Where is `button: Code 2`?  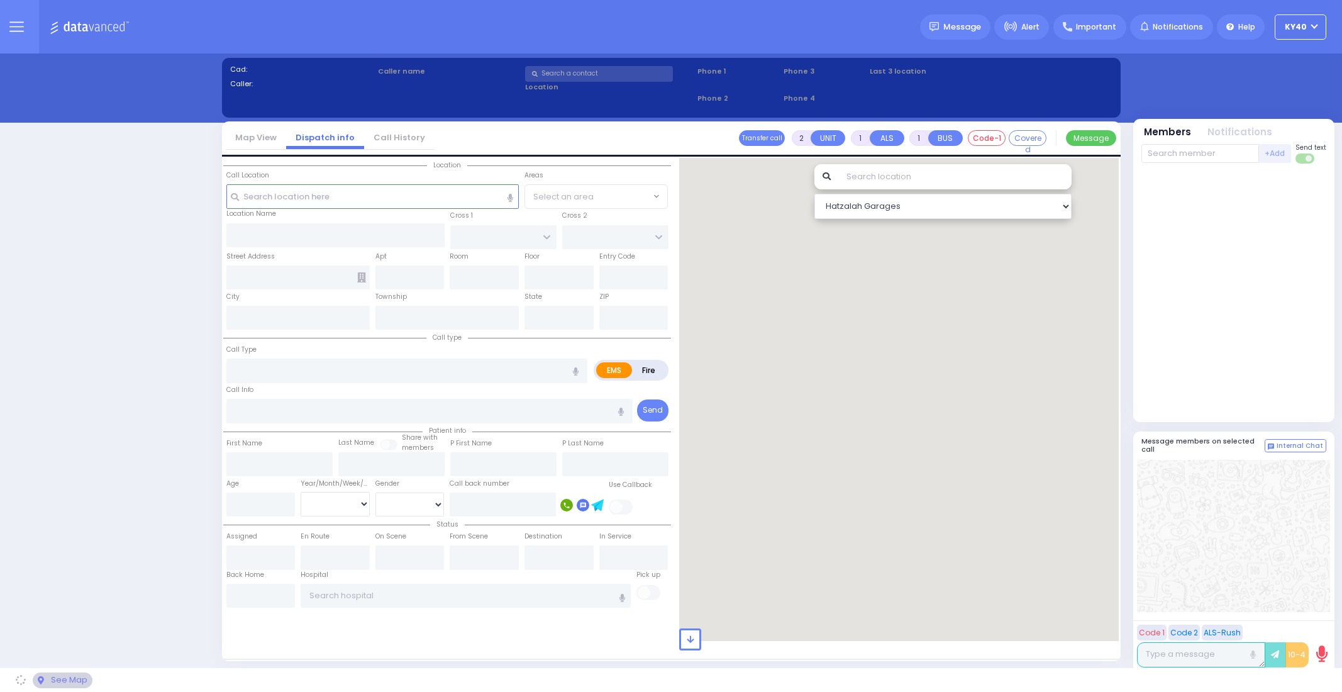
button: Code 2 is located at coordinates (1184, 632).